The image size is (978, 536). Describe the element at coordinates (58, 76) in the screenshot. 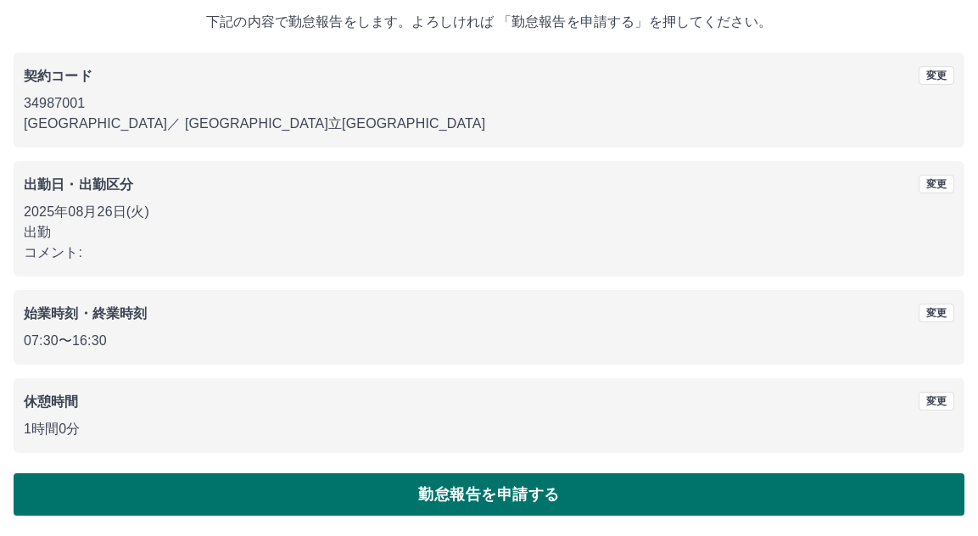

I see `b: 契約コード` at that location.